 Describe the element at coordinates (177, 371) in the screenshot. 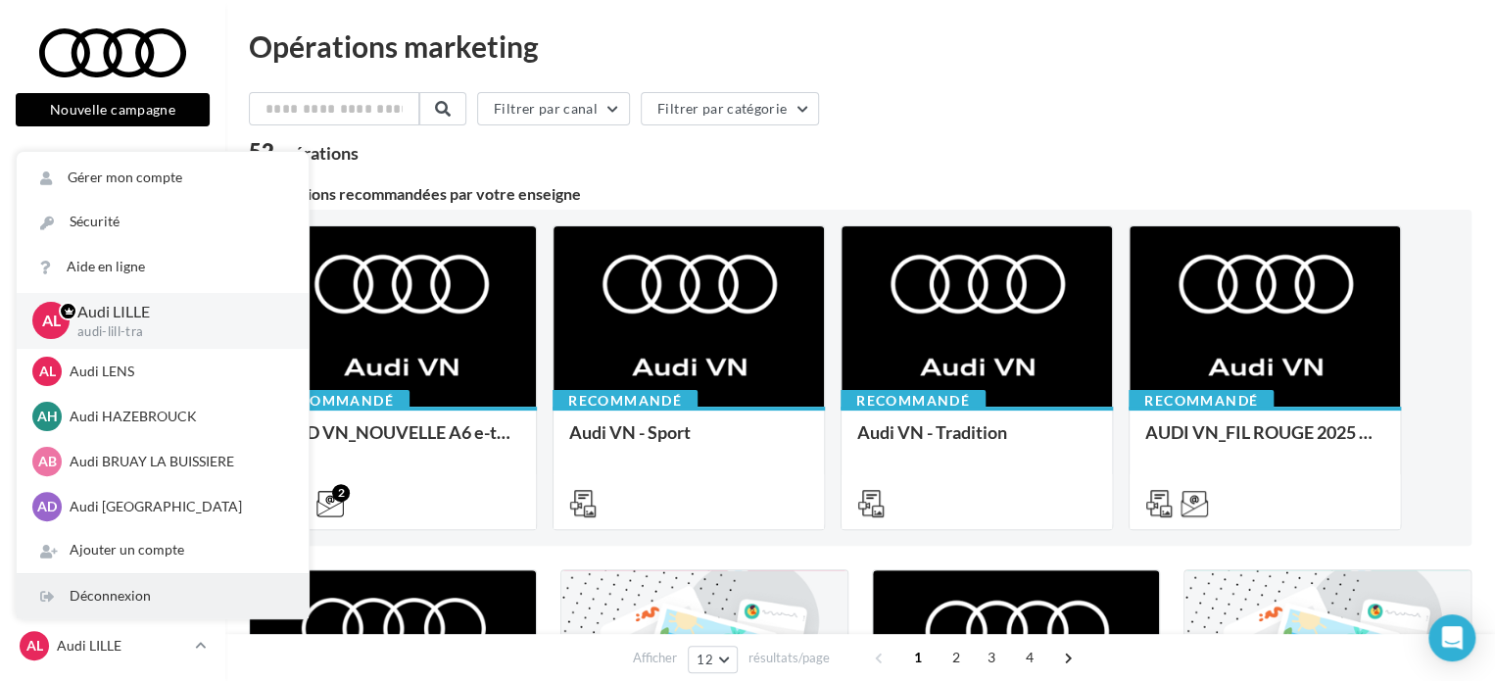

I see `p: Audi LENS` at that location.